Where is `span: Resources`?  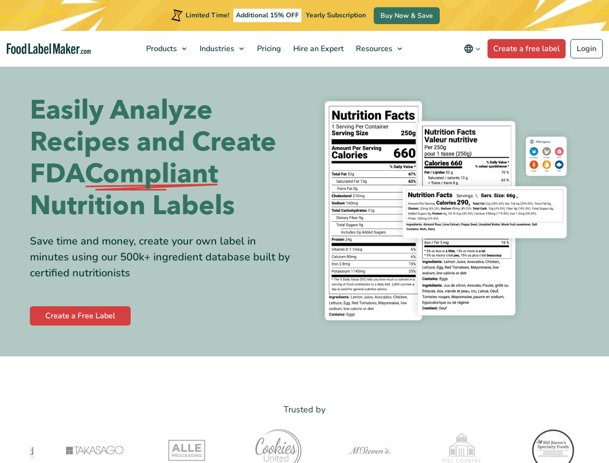 span: Resources is located at coordinates (373, 49).